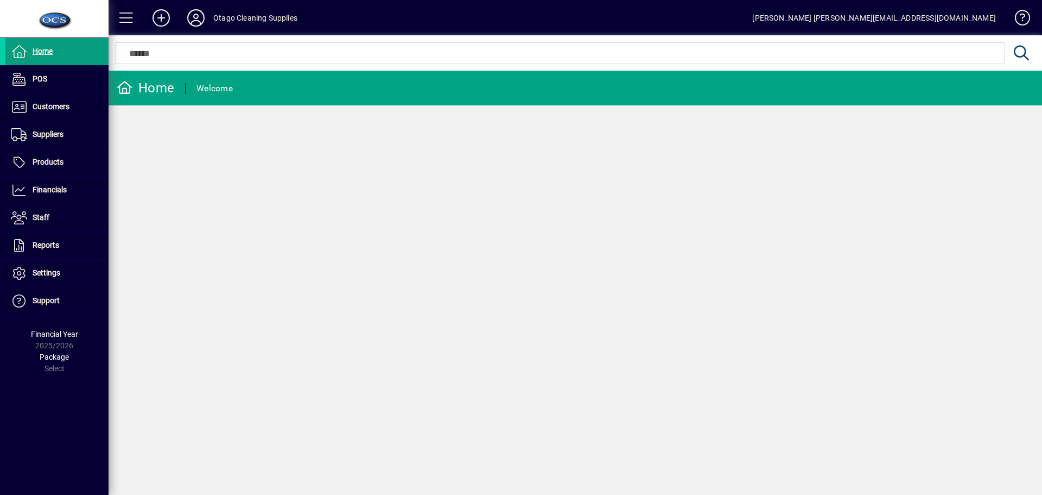 Image resolution: width=1042 pixels, height=495 pixels. Describe the element at coordinates (51, 106) in the screenshot. I see `span: Customers` at that location.